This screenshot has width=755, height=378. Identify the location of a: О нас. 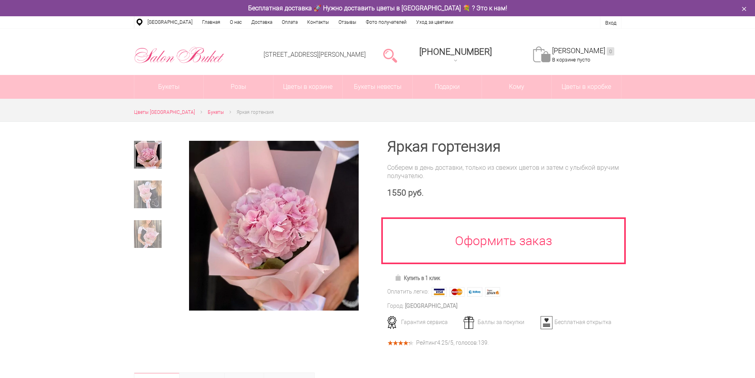
(236, 22).